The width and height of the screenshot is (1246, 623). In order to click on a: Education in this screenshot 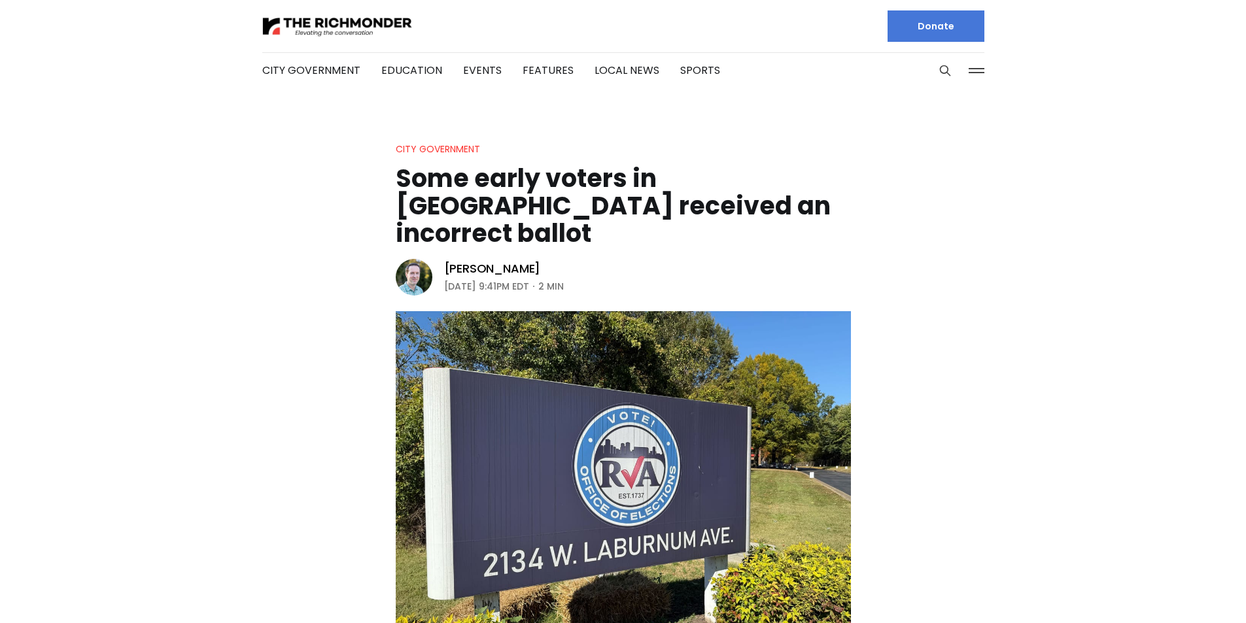, I will do `click(412, 70)`.